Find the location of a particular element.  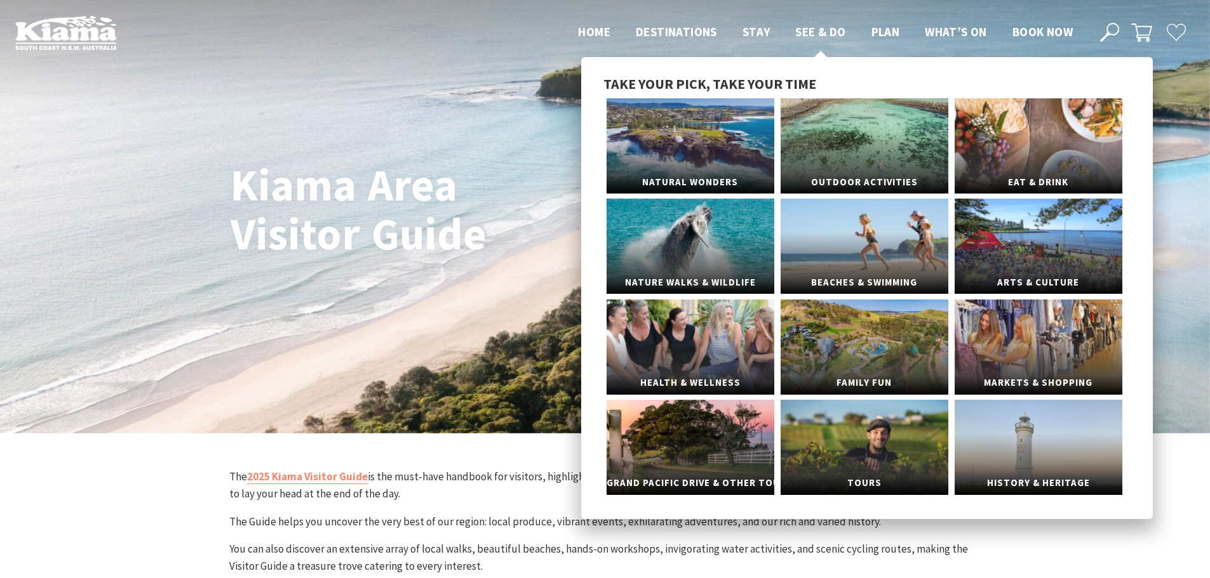

span: Markets & Shopping is located at coordinates (1038, 383).